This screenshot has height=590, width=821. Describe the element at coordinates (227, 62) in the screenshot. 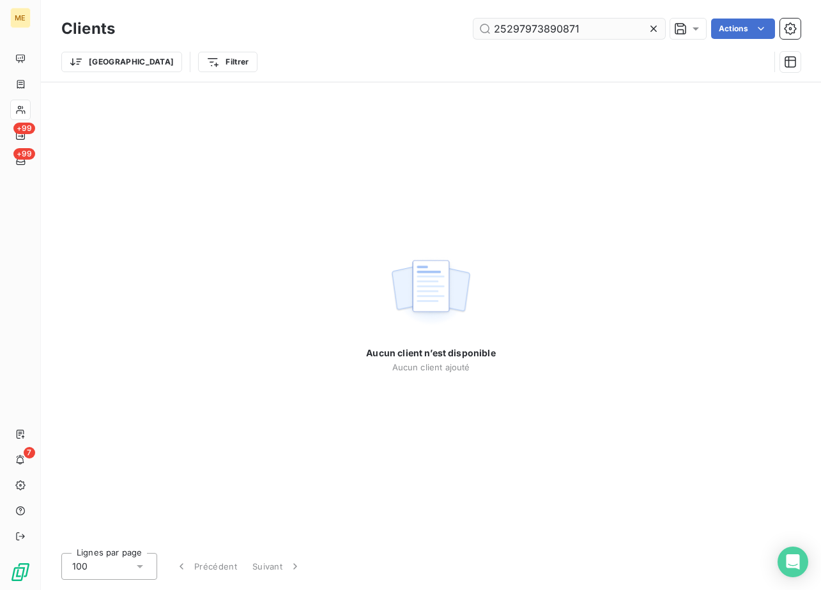

I see `button: Filtrer` at that location.